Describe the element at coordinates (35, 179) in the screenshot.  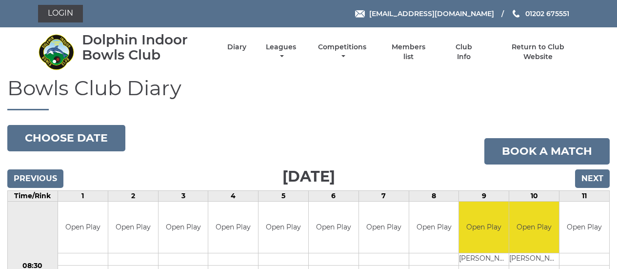
I see `input: Previous` at that location.